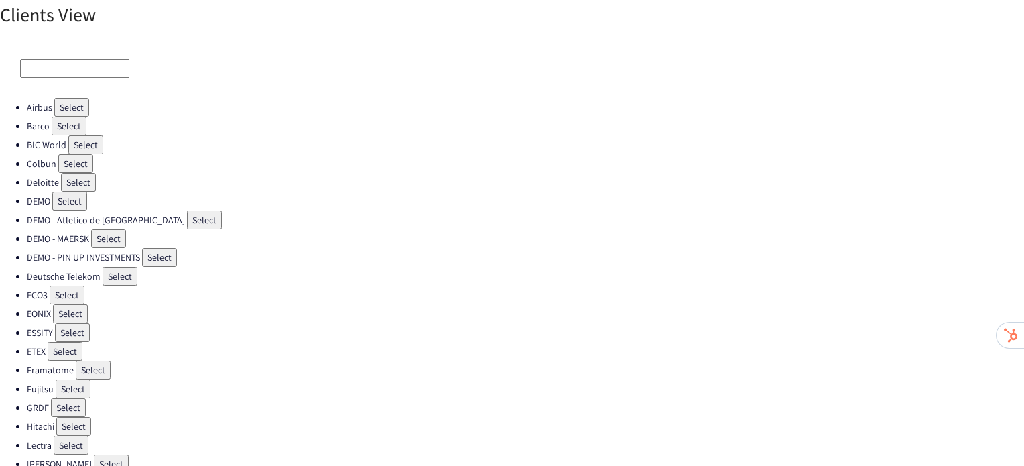 Image resolution: width=1024 pixels, height=466 pixels. I want to click on li: ESSITY, so click(526, 333).